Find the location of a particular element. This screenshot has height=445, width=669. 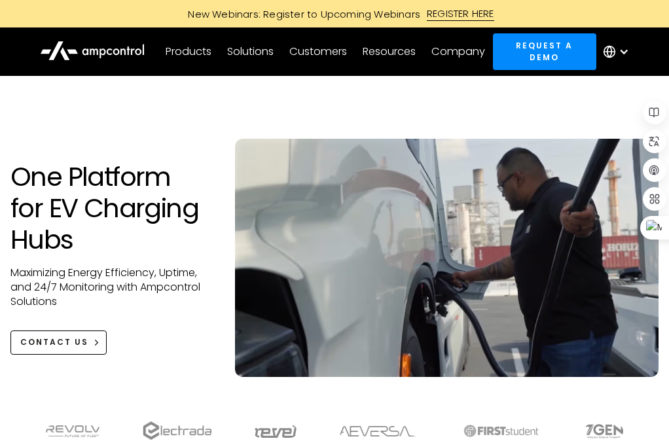

div: Company is located at coordinates (458, 52).